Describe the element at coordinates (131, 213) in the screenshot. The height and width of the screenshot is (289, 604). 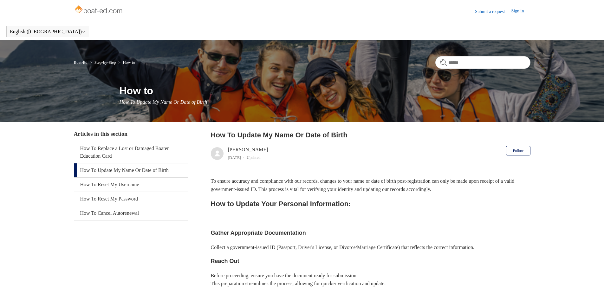
I see `a: How To Cancel Autorenewal` at that location.